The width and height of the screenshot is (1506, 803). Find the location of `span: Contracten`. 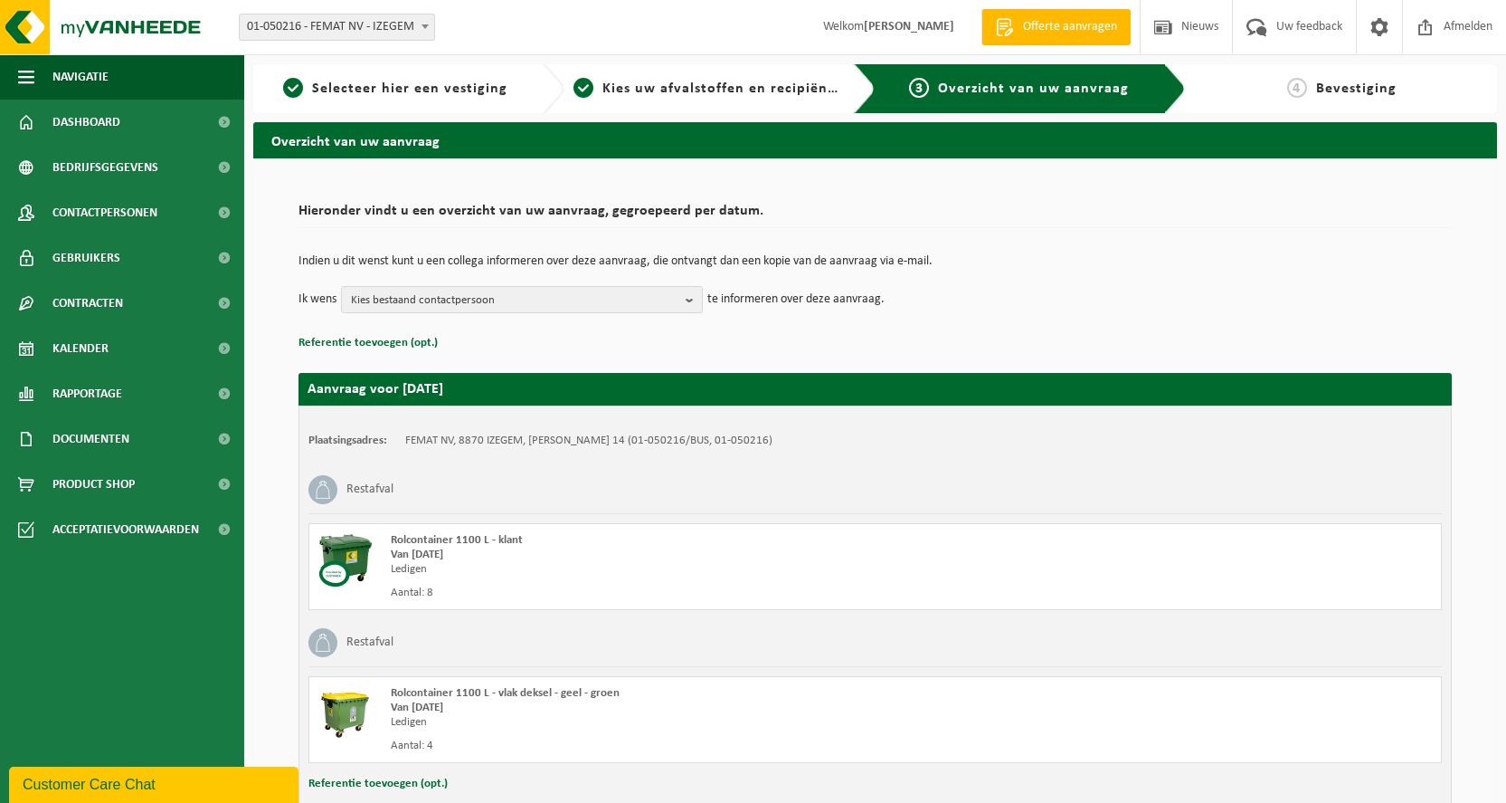

span: Contracten is located at coordinates (88, 303).